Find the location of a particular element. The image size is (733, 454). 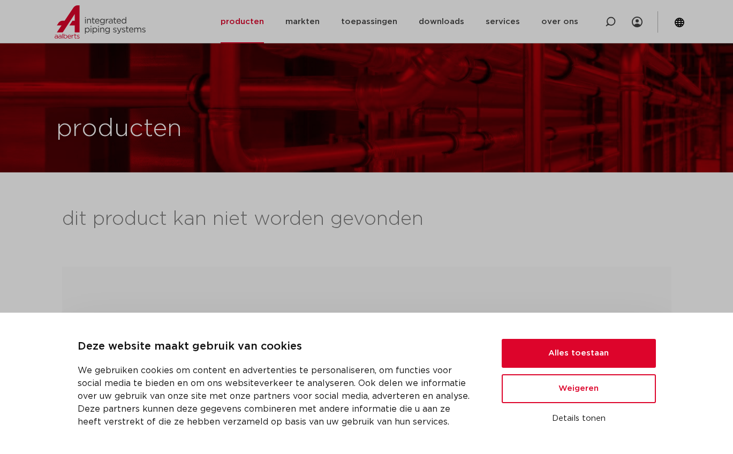

p: dit product kan niet worden gevonden is located at coordinates (263, 219).